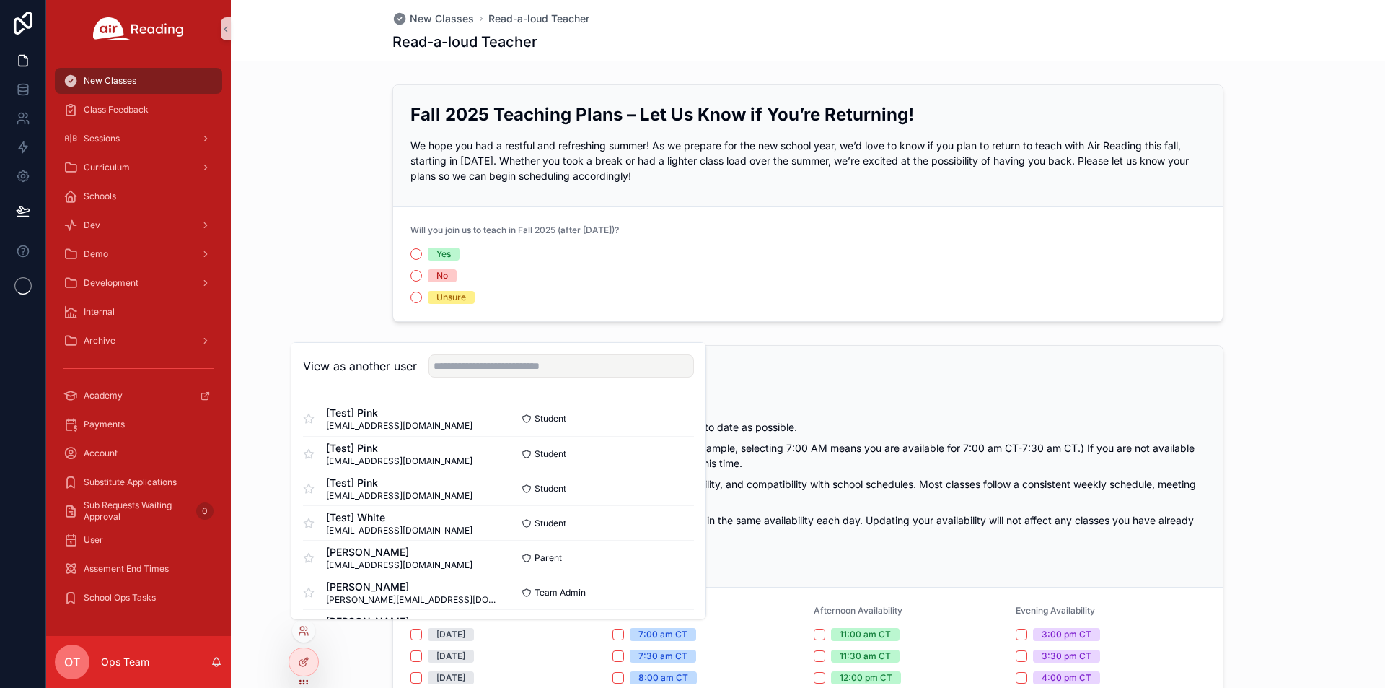  Describe the element at coordinates (125, 662) in the screenshot. I see `p: Ops Team` at that location.